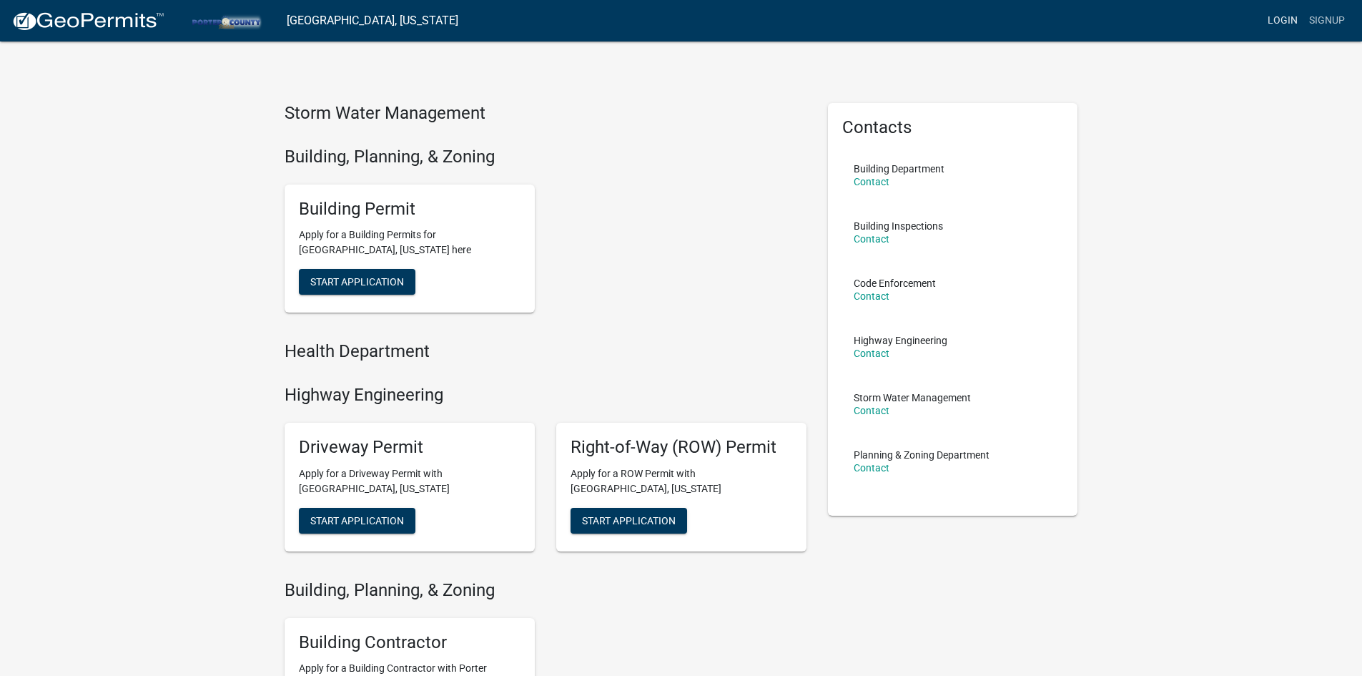 This screenshot has width=1362, height=676. What do you see at coordinates (681, 447) in the screenshot?
I see `h5: Right-of-Way (ROW) Permit` at bounding box center [681, 447].